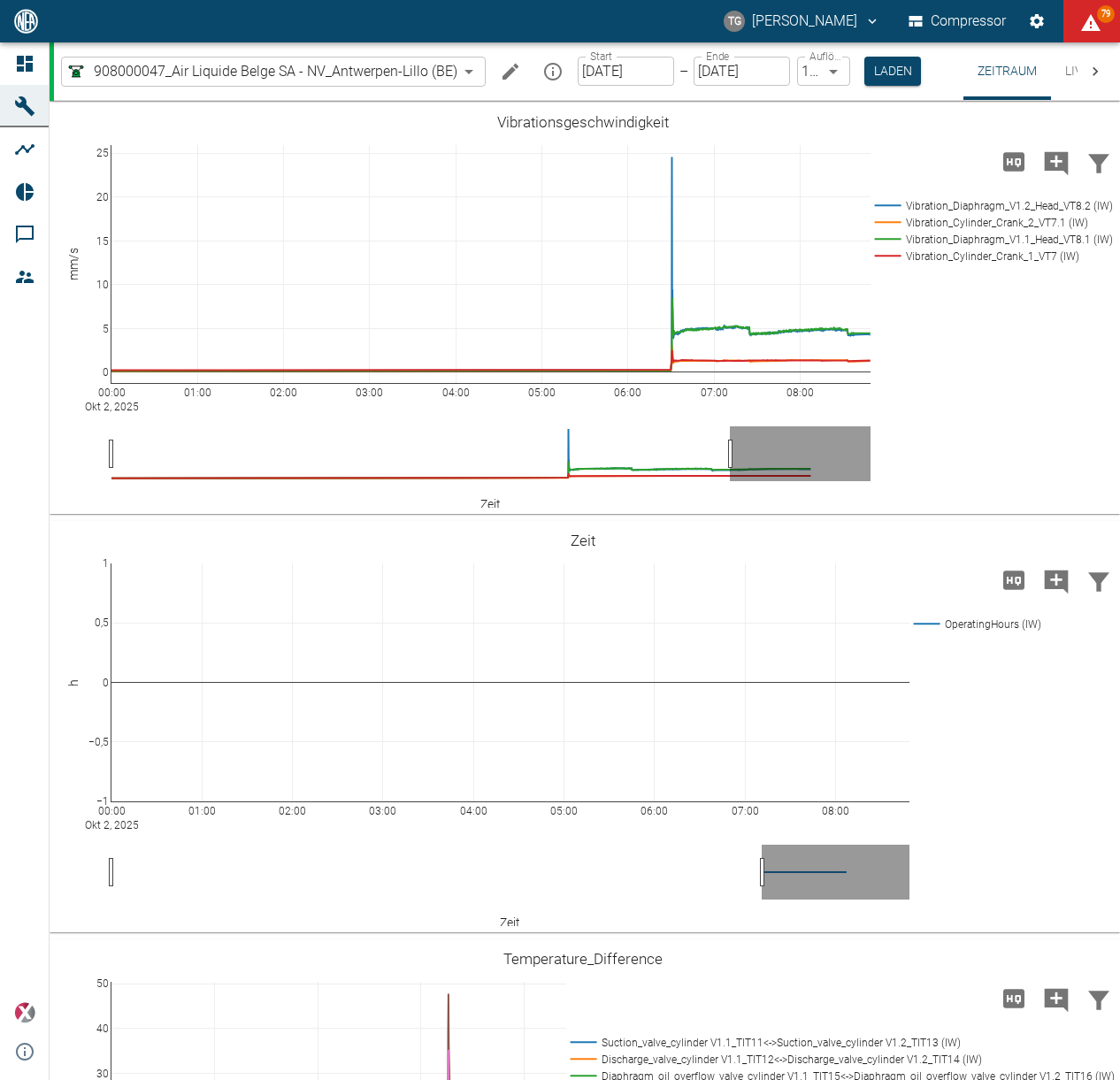  What do you see at coordinates (718, 55) in the screenshot?
I see `label: Ende` at bounding box center [718, 55].